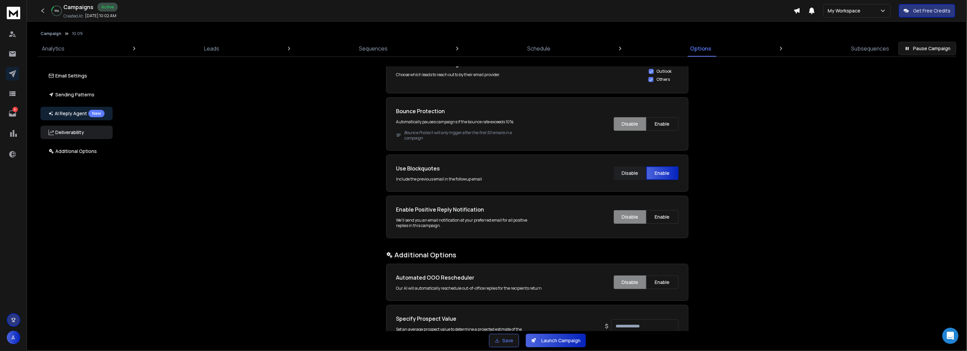  Describe the element at coordinates (932, 11) in the screenshot. I see `p: Get Free Credits` at that location.